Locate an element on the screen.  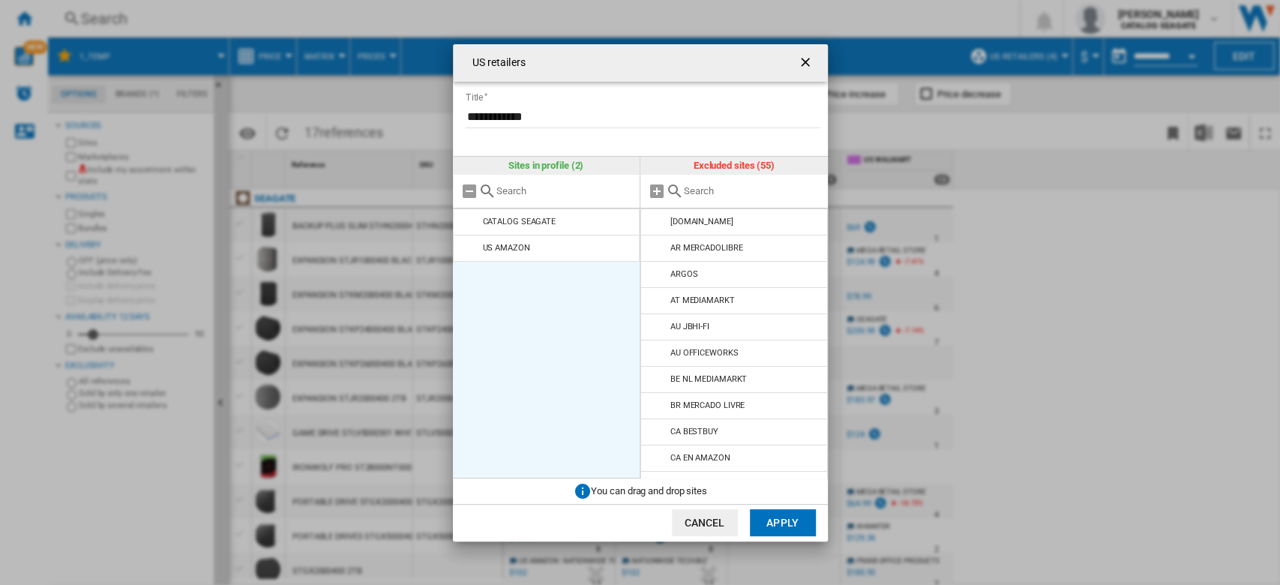
div: ARGOS is located at coordinates (684, 274).